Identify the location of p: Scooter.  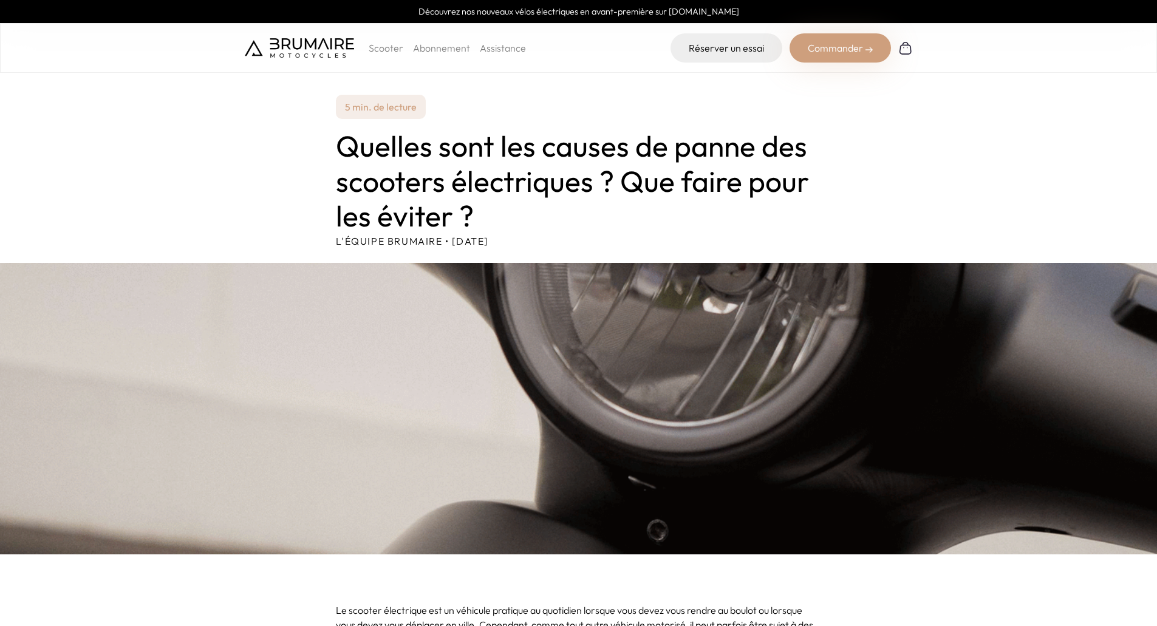
(386, 48).